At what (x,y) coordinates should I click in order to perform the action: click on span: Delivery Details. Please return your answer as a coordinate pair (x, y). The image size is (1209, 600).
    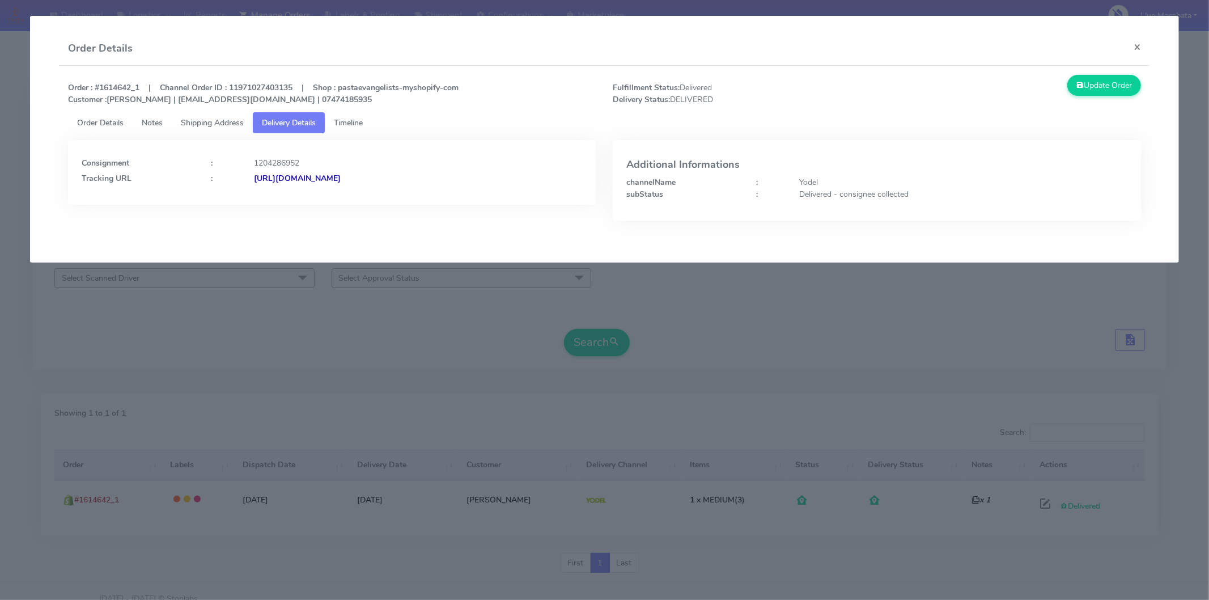
    Looking at the image, I should click on (288, 122).